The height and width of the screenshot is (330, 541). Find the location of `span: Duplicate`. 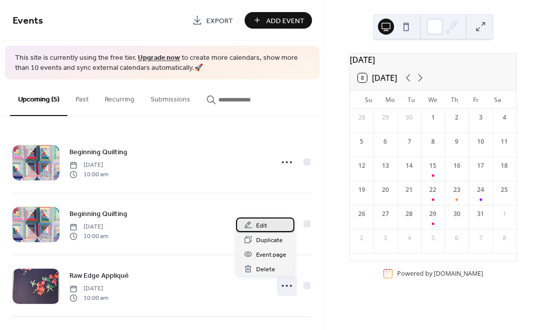

span: Duplicate is located at coordinates (269, 240).